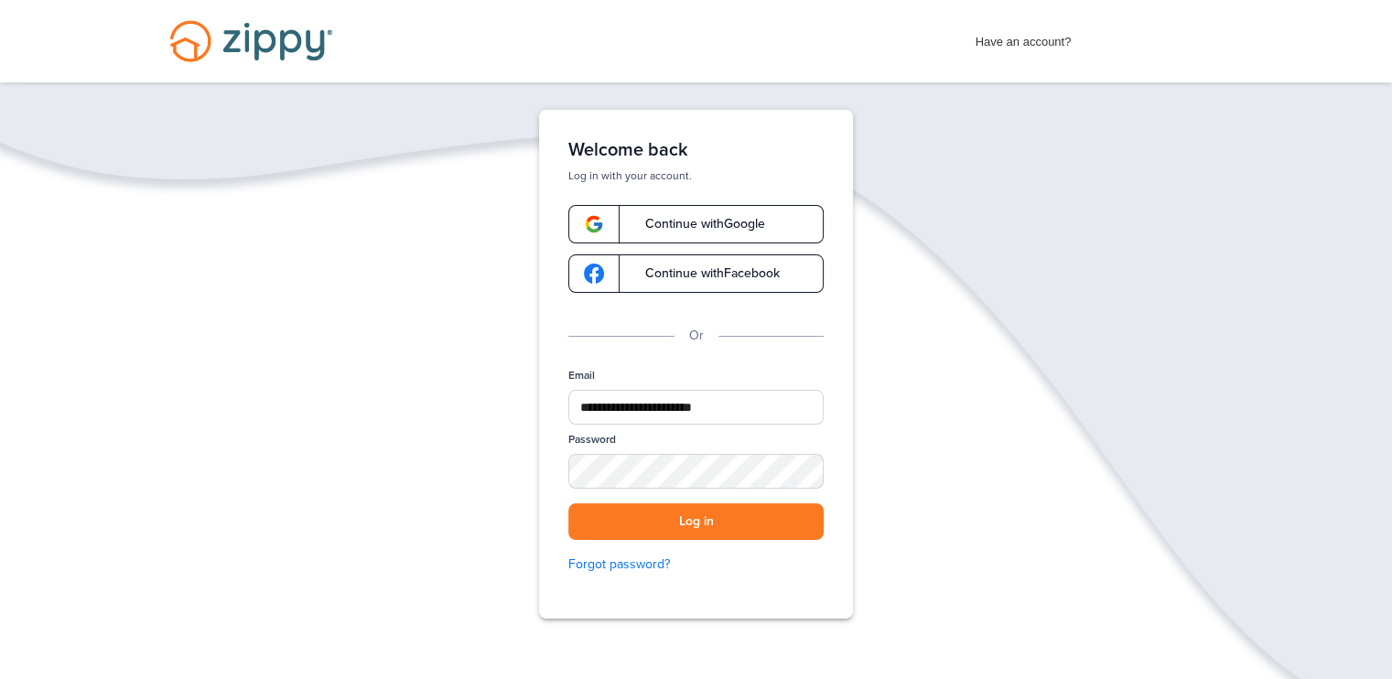  What do you see at coordinates (696, 224) in the screenshot?
I see `a: google-logoContinue withGoogle` at bounding box center [696, 224].